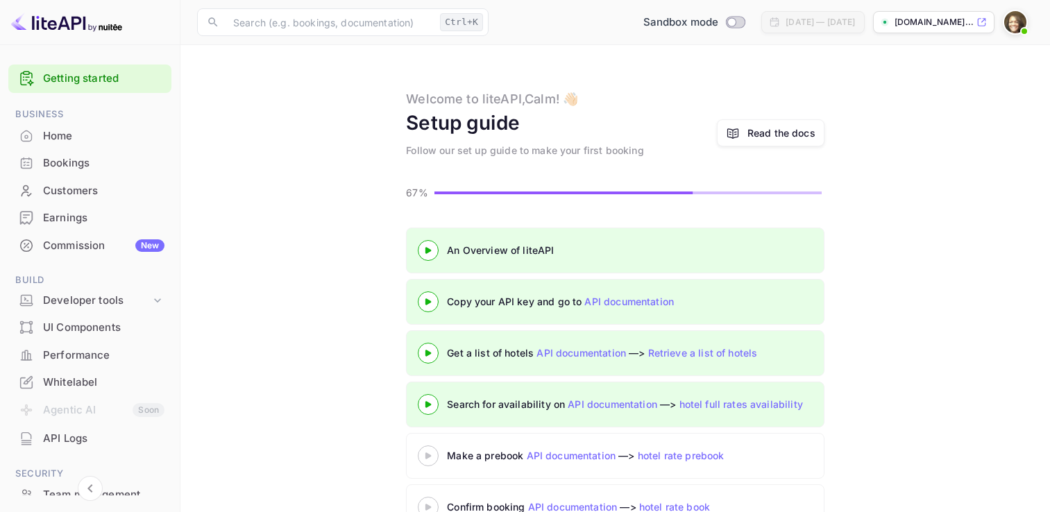 Image resolution: width=1050 pixels, height=512 pixels. I want to click on a: Home, so click(90, 135).